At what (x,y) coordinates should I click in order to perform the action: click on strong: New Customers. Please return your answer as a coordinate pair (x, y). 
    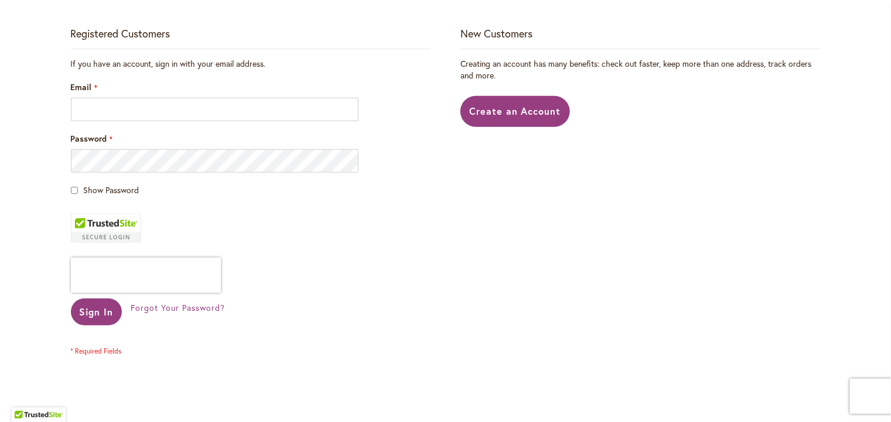
    Looking at the image, I should click on (496, 33).